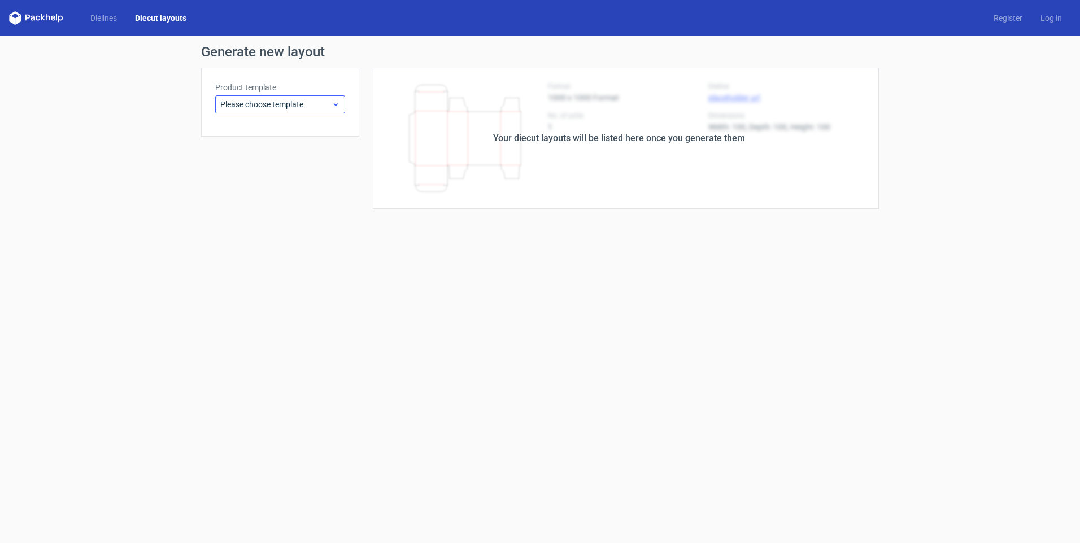  What do you see at coordinates (1007, 18) in the screenshot?
I see `a: Register` at bounding box center [1007, 18].